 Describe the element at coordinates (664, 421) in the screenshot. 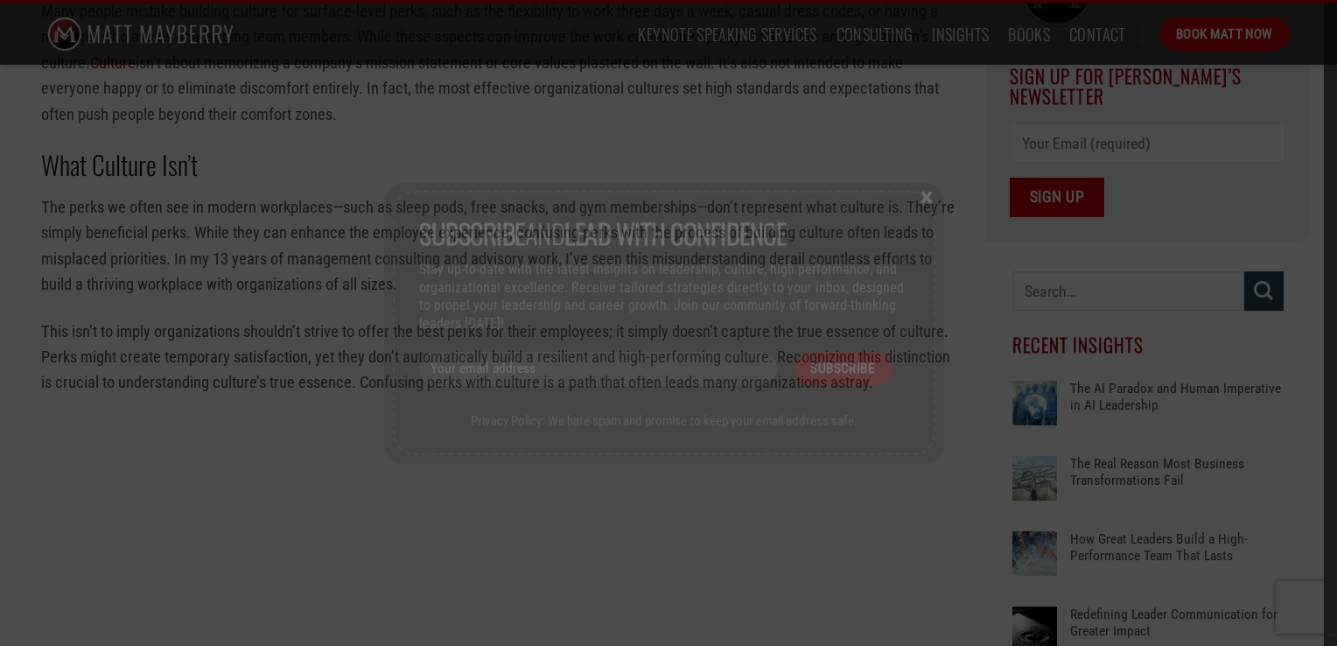

I see `p: Privacy Policy: We hate spam and promise to keep your email address safe.` at that location.